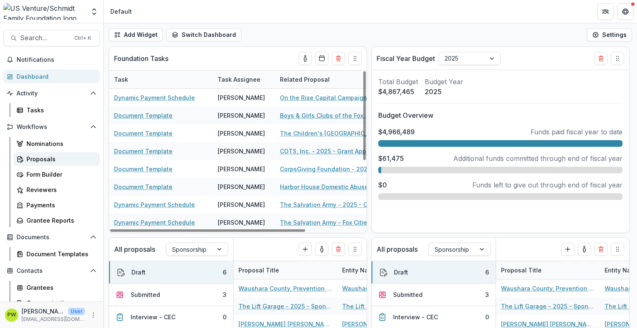 The image size is (637, 328). What do you see at coordinates (56, 287) in the screenshot?
I see `a: Grantees` at bounding box center [56, 287].